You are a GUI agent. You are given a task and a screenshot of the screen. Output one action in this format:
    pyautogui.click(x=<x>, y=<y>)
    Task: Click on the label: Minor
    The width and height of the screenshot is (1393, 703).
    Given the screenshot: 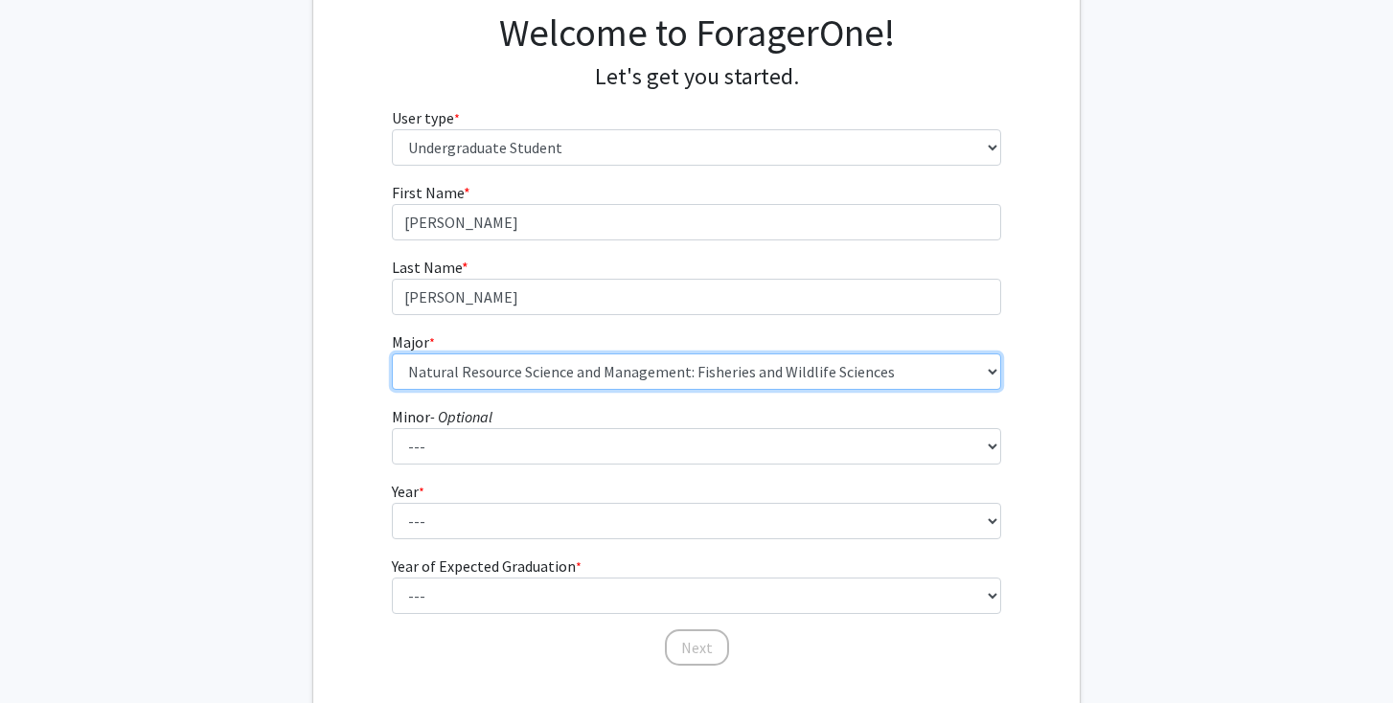 What is the action you would take?
    pyautogui.click(x=442, y=417)
    